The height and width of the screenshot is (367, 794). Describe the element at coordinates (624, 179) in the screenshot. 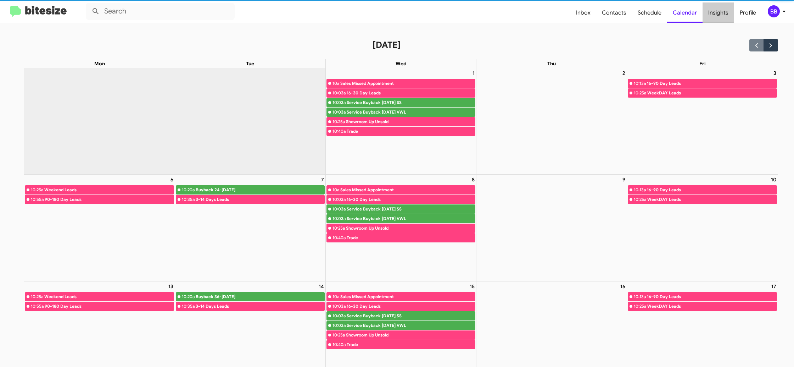

I see `a: October 9, 2025` at that location.